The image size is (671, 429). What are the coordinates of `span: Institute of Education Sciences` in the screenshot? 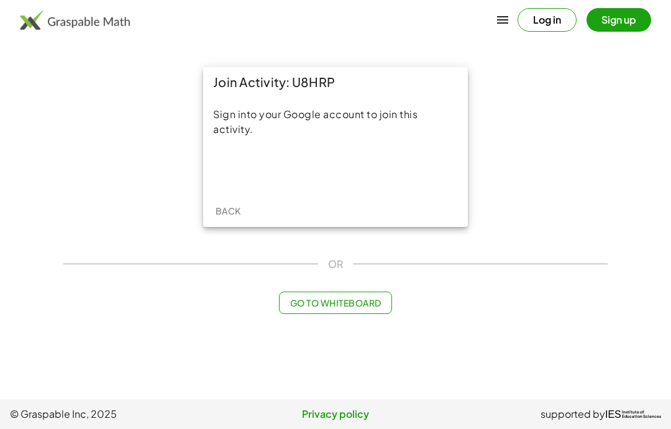 It's located at (641, 414).